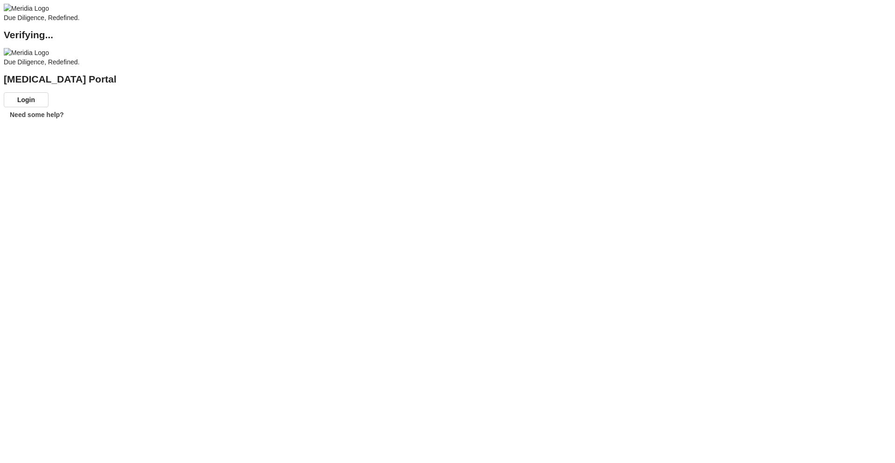 The height and width of the screenshot is (463, 895). Describe the element at coordinates (37, 115) in the screenshot. I see `button: Need some help?` at that location.